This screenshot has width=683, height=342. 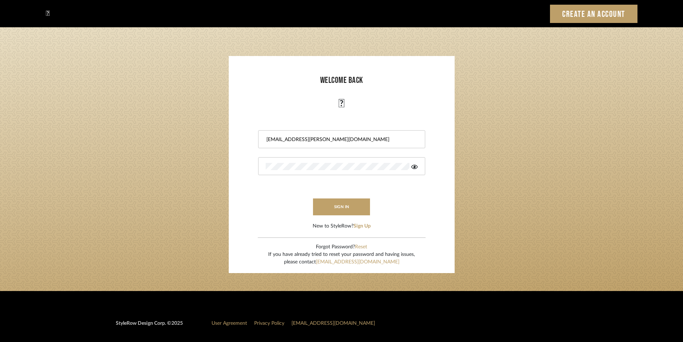 What do you see at coordinates (342, 80) in the screenshot?
I see `div: welcome back` at bounding box center [342, 80].